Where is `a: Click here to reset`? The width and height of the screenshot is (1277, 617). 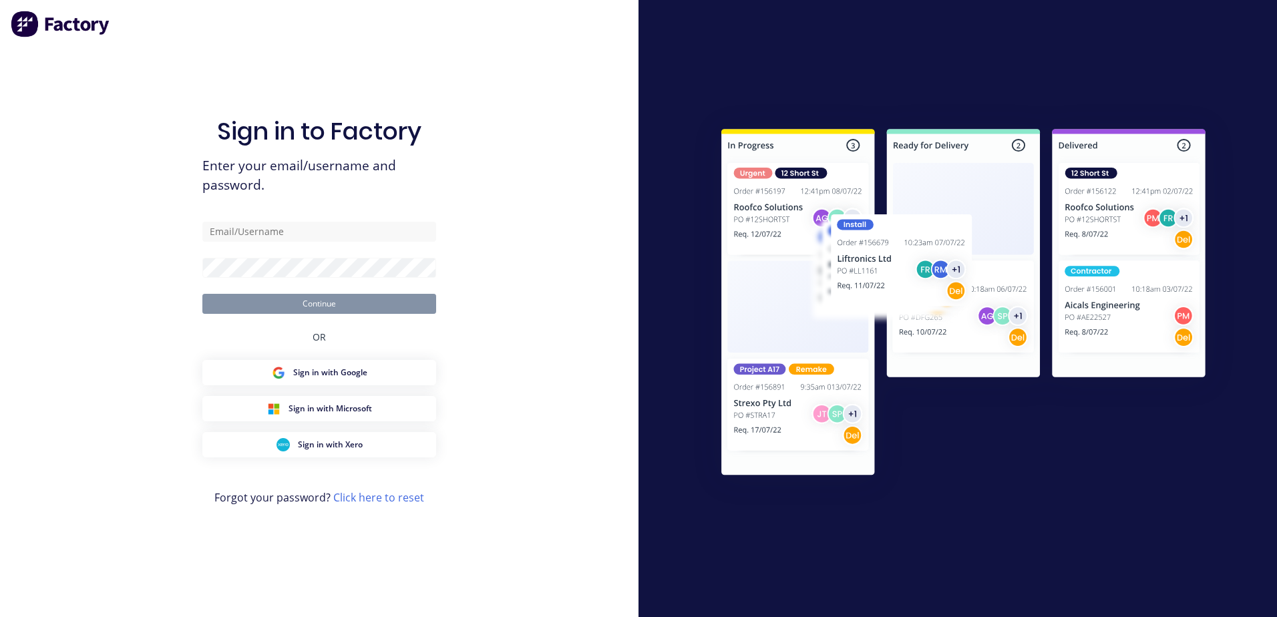 a: Click here to reset is located at coordinates (379, 498).